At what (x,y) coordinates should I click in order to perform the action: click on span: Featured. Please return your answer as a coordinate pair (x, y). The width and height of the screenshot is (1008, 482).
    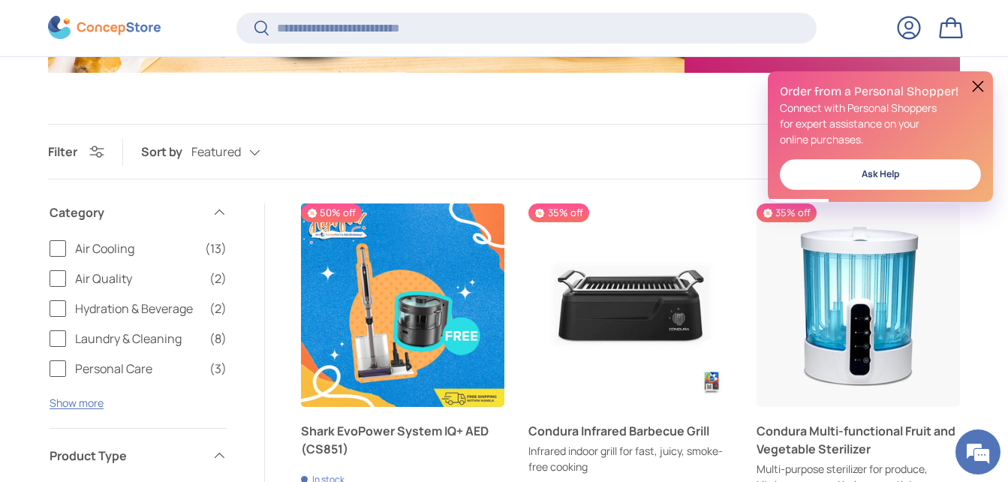
    Looking at the image, I should click on (216, 152).